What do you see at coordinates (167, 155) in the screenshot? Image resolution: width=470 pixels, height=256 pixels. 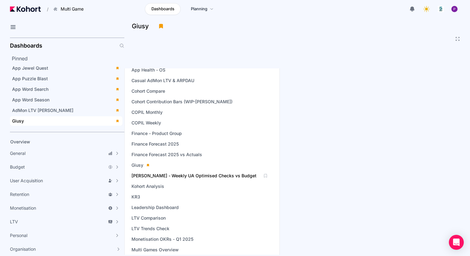 I see `span: Finance Forecast 2025 vs Actuals` at bounding box center [167, 155].